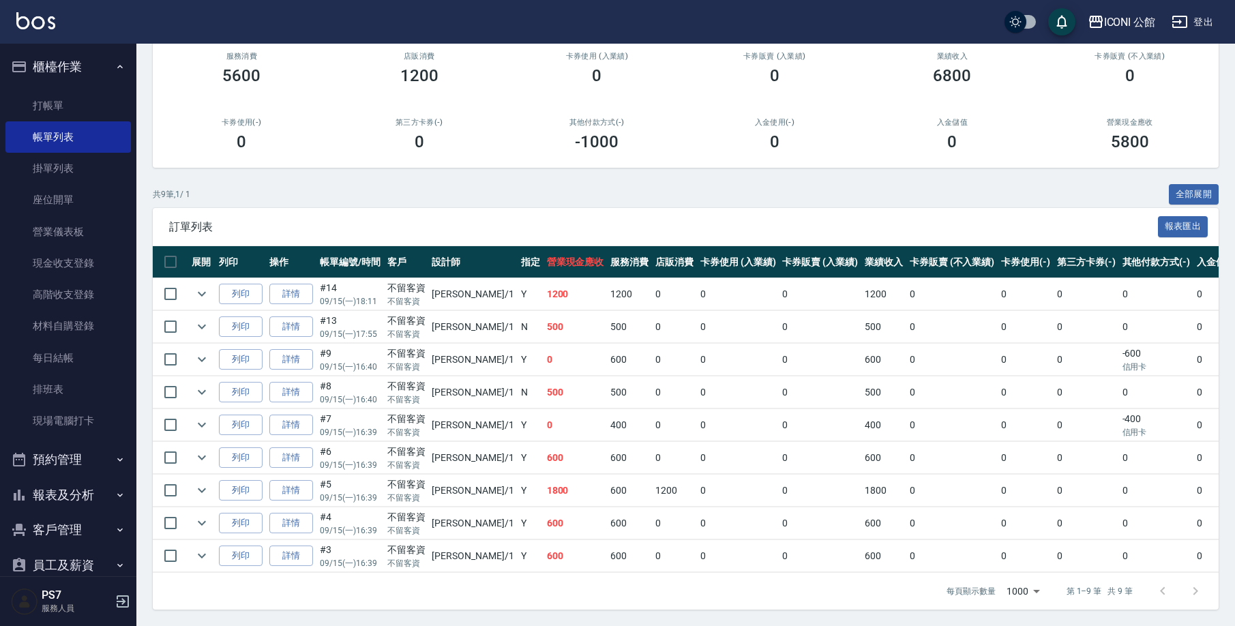 The height and width of the screenshot is (626, 1235). What do you see at coordinates (350, 301) in the screenshot?
I see `p: 09/15 (一) 18:11` at bounding box center [350, 301].